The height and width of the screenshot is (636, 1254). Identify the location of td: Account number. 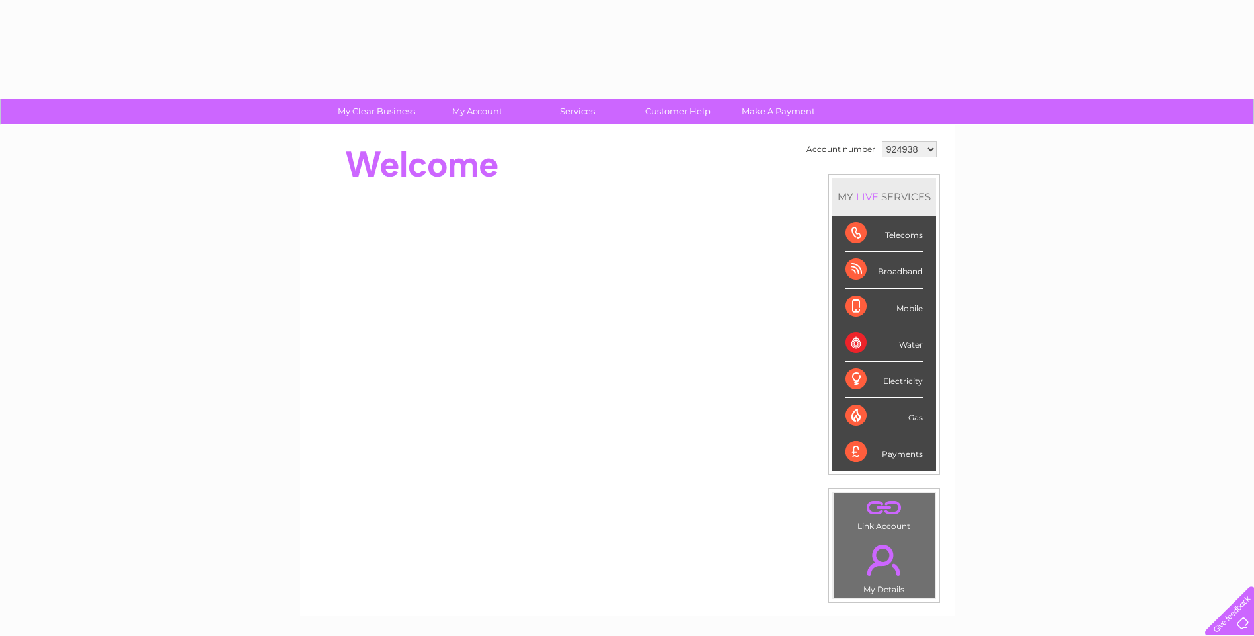
(841, 149).